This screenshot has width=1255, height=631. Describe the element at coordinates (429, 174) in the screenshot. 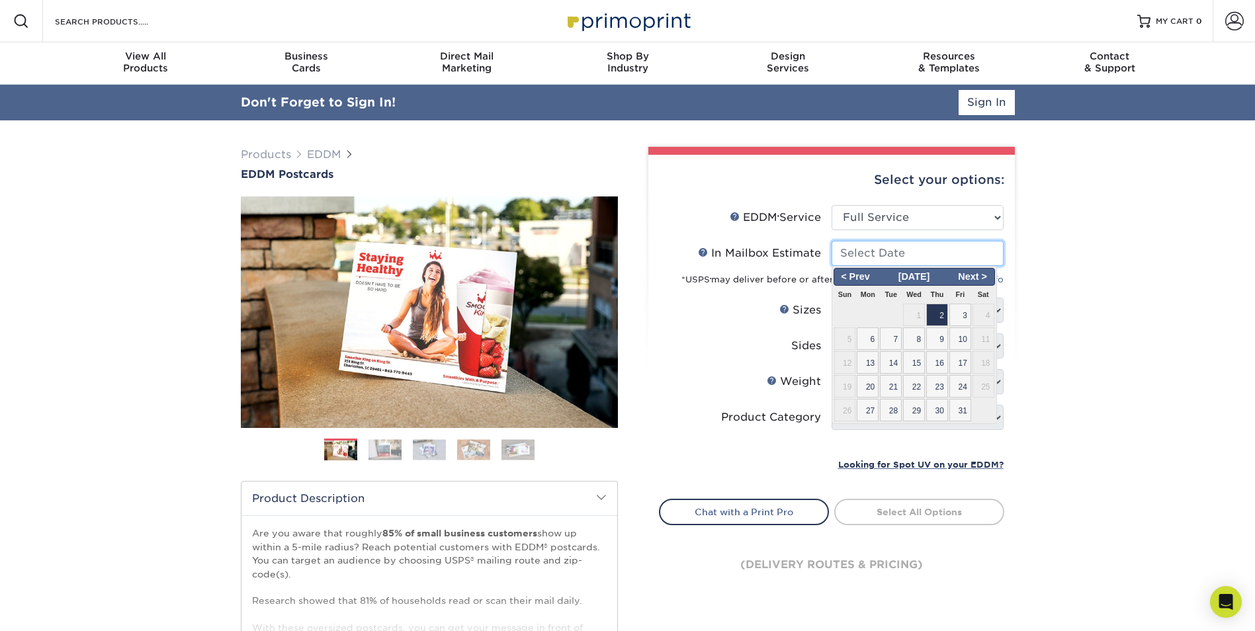

I see `a: EDDM Postcards` at that location.